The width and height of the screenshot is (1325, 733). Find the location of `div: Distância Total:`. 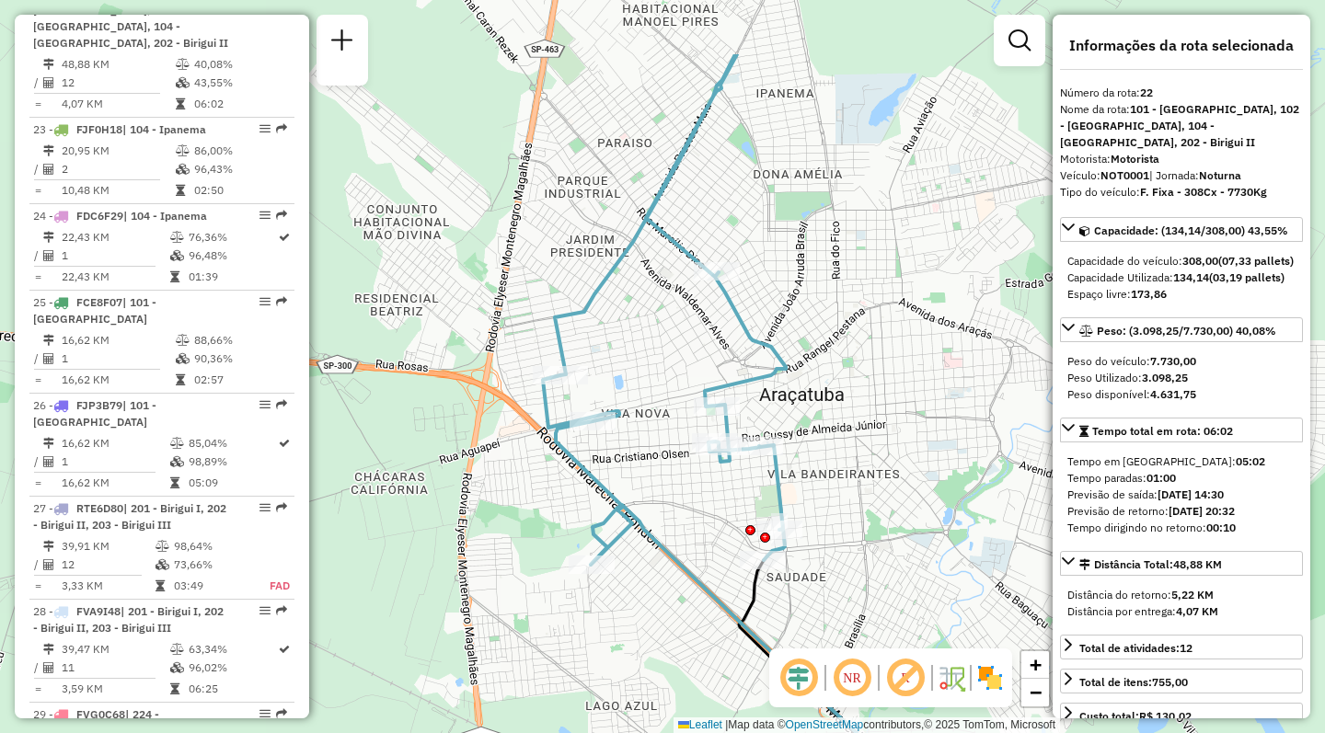

div: Distância Total: is located at coordinates (1150, 565).